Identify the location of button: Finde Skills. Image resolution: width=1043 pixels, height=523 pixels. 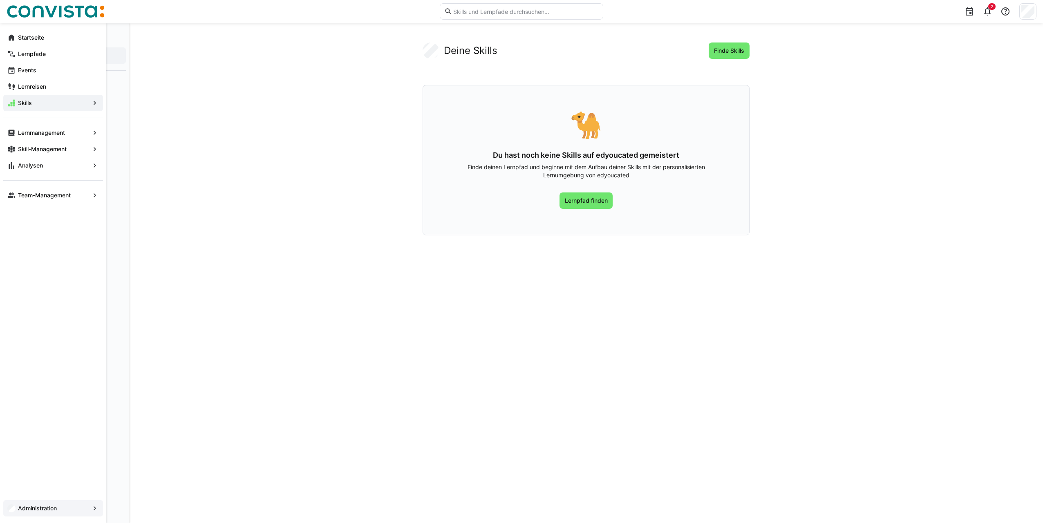
(729, 51).